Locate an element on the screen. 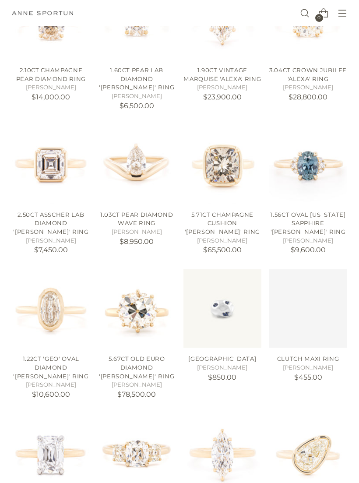 The height and width of the screenshot is (483, 359). a: 1.22ct 'Geo' Oval Diamond 'Annie' Ring is located at coordinates (51, 308).